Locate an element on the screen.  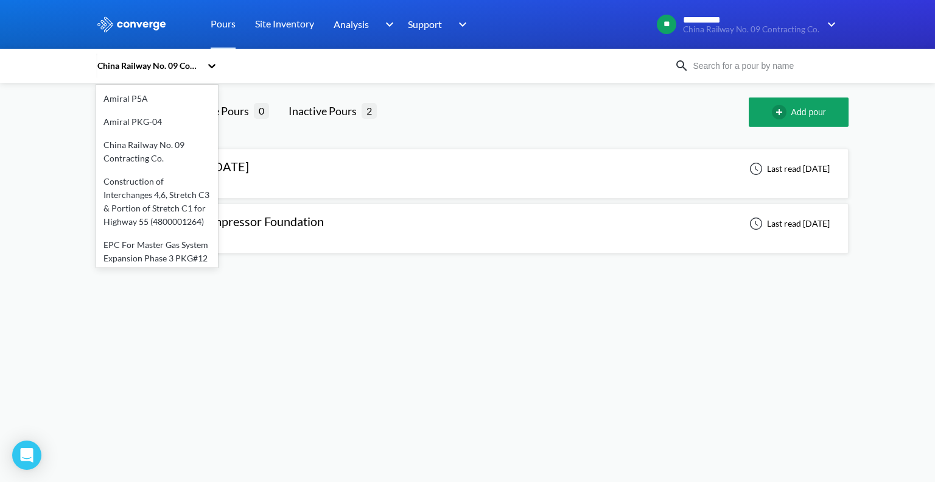
div: Inactive Pours is located at coordinates (325, 111).